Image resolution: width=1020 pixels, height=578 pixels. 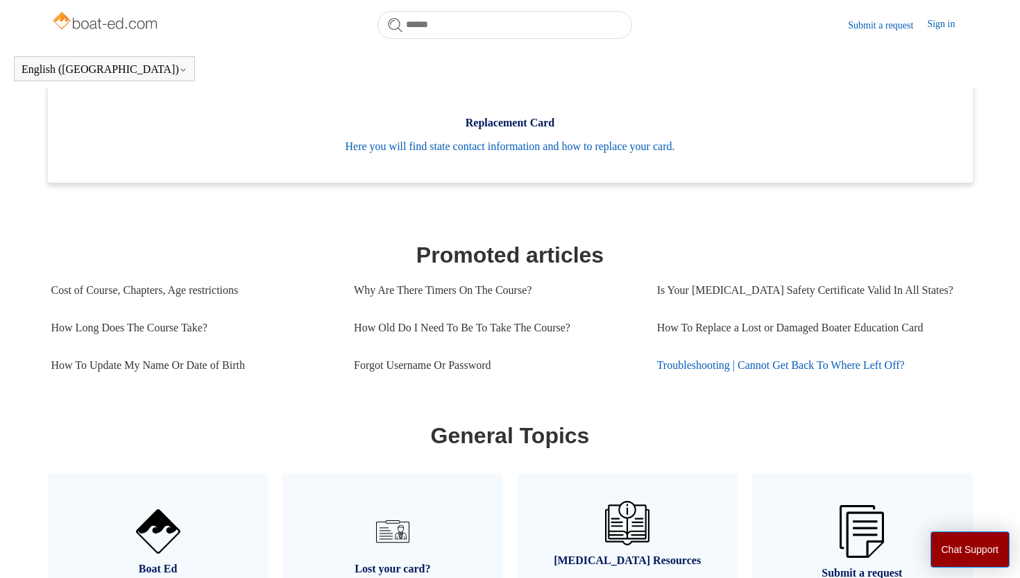 What do you see at coordinates (192, 290) in the screenshot?
I see `a: Cost of Course, Chapters, Age restrictions` at bounding box center [192, 290].